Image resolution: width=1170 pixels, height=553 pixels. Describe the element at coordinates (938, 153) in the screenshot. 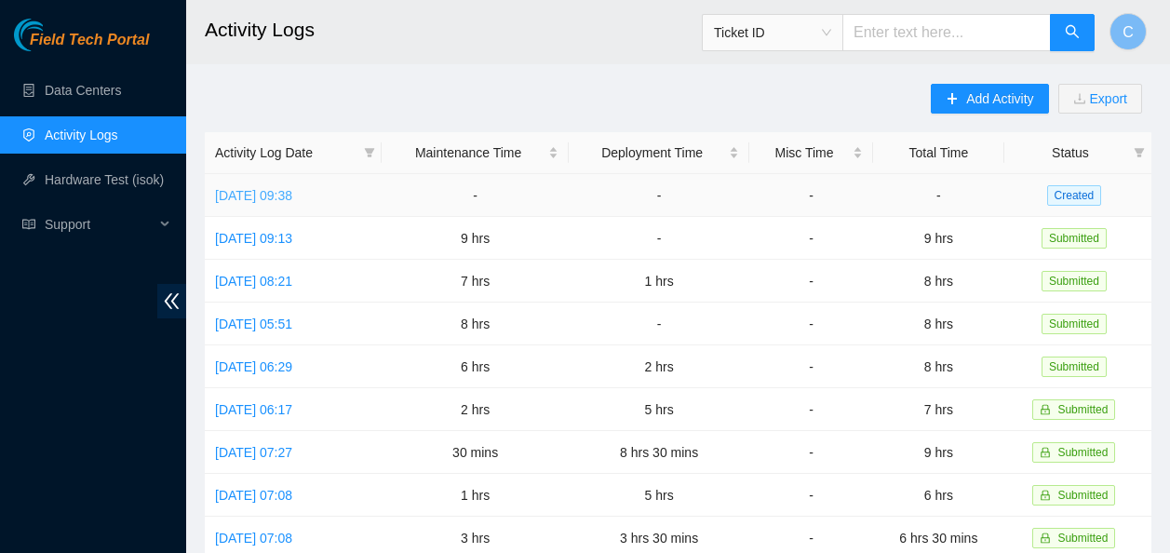

I see `th: Total Time` at that location.